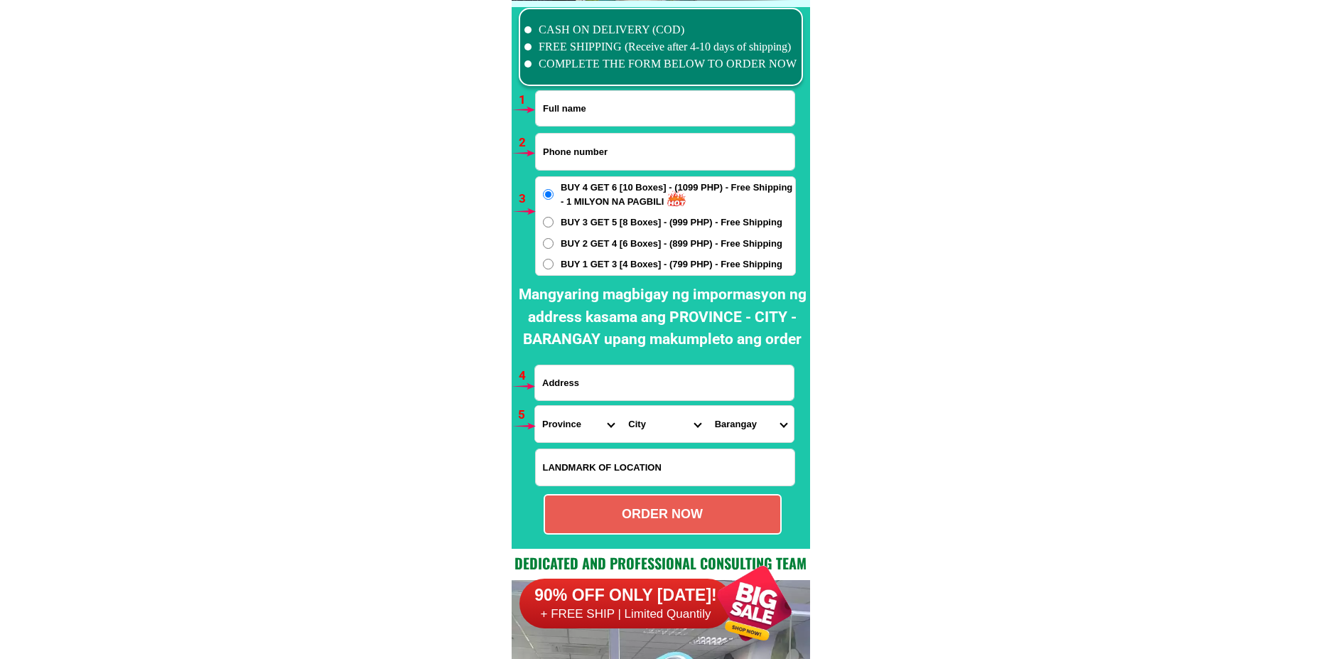  Describe the element at coordinates (527, 100) in the screenshot. I see `h6: 1` at that location.